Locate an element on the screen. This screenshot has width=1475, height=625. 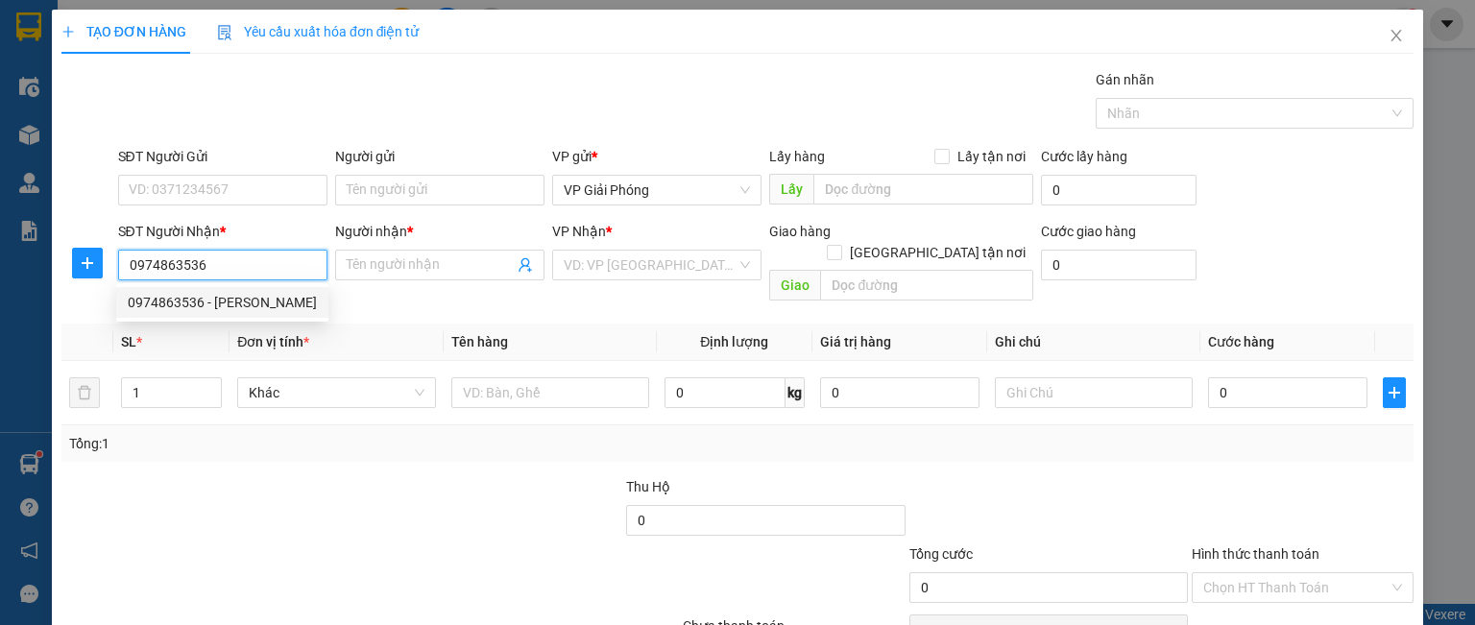
span: Tổng cước is located at coordinates (941, 554).